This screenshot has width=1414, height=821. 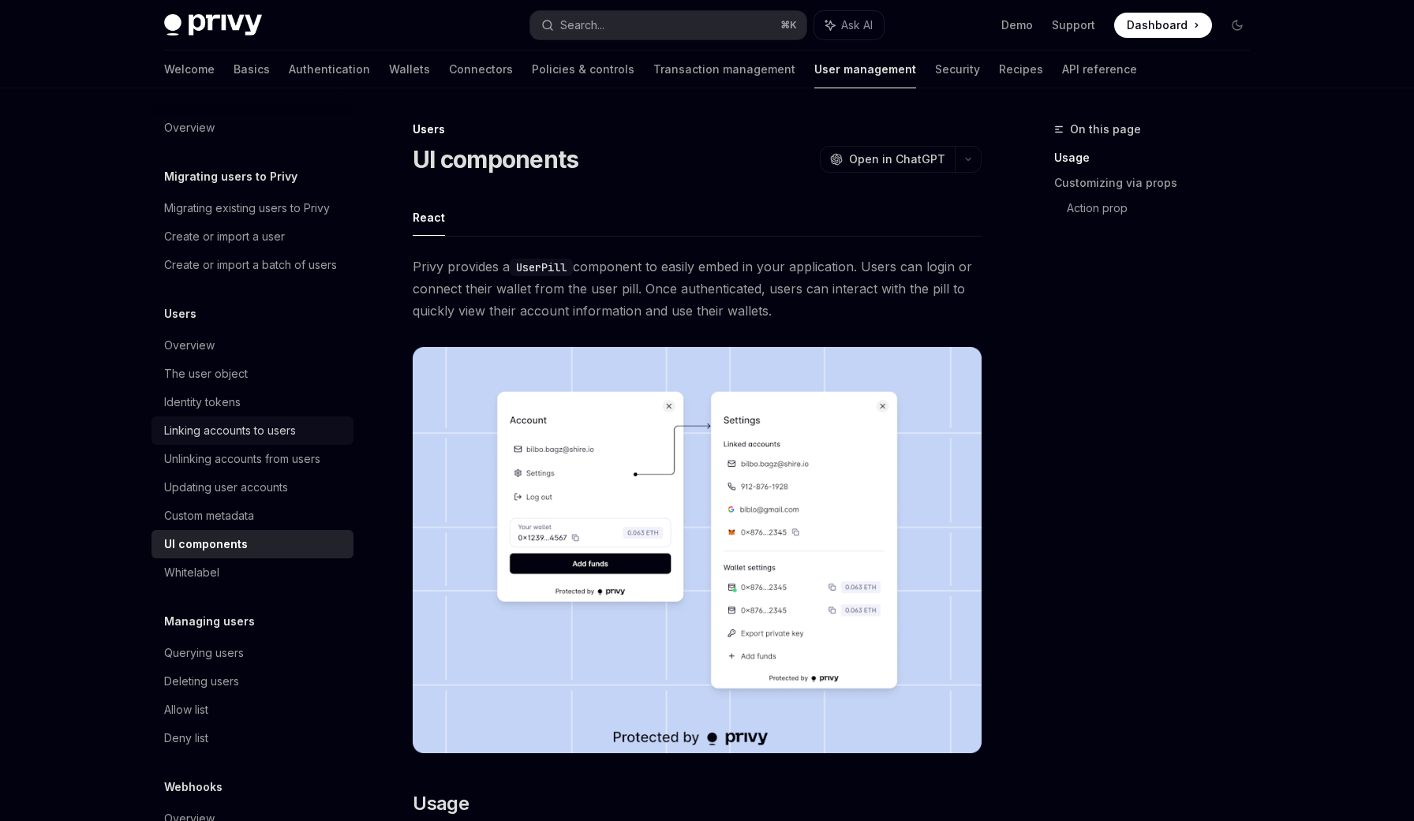 What do you see at coordinates (209, 622) in the screenshot?
I see `h5: Managing users` at bounding box center [209, 622].